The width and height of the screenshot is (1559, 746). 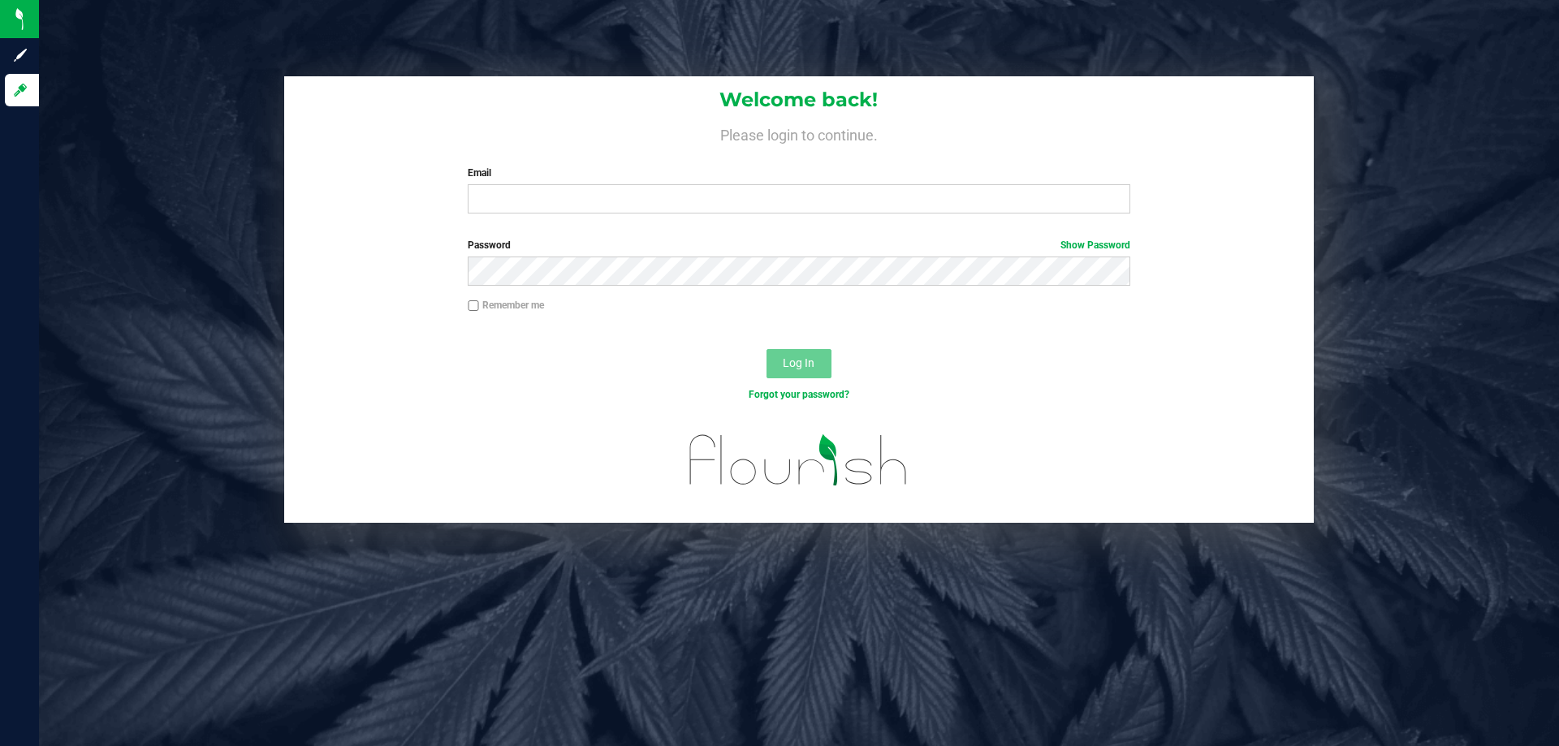 I want to click on a: Forgot your password?, so click(x=799, y=395).